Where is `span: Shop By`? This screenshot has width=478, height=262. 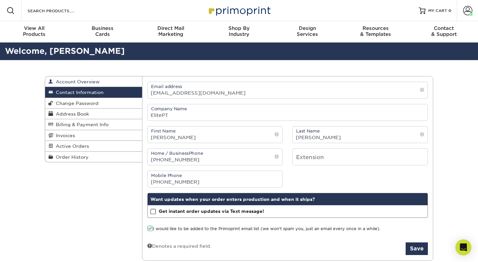 span: Shop By is located at coordinates (239, 28).